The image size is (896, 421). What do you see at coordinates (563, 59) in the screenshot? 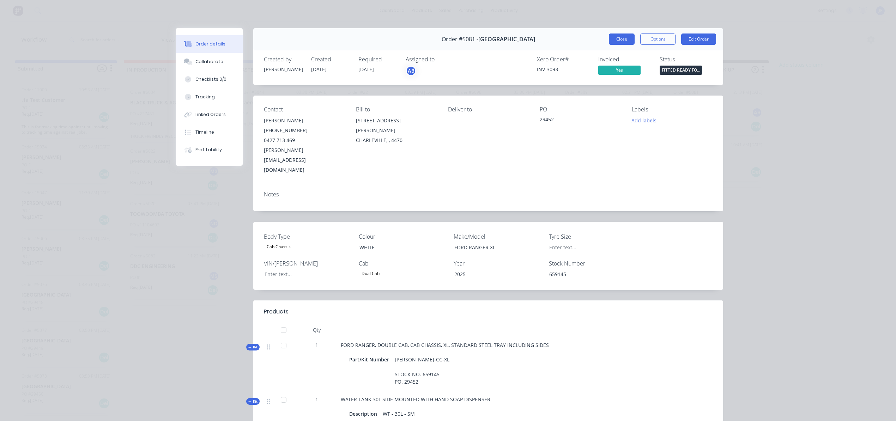
I see `div: Xero Order #` at bounding box center [563, 59].